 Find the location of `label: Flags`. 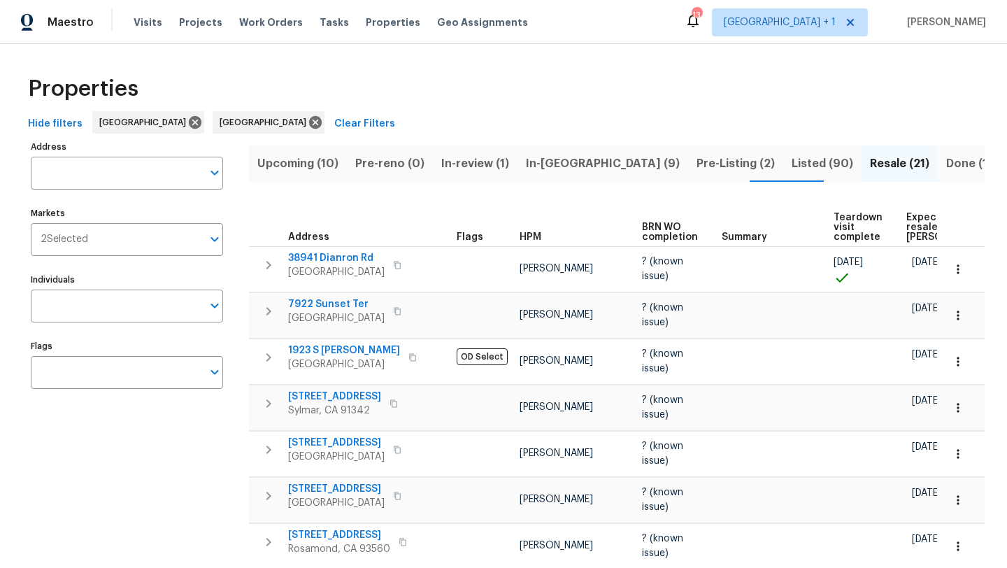

label: Flags is located at coordinates (127, 346).